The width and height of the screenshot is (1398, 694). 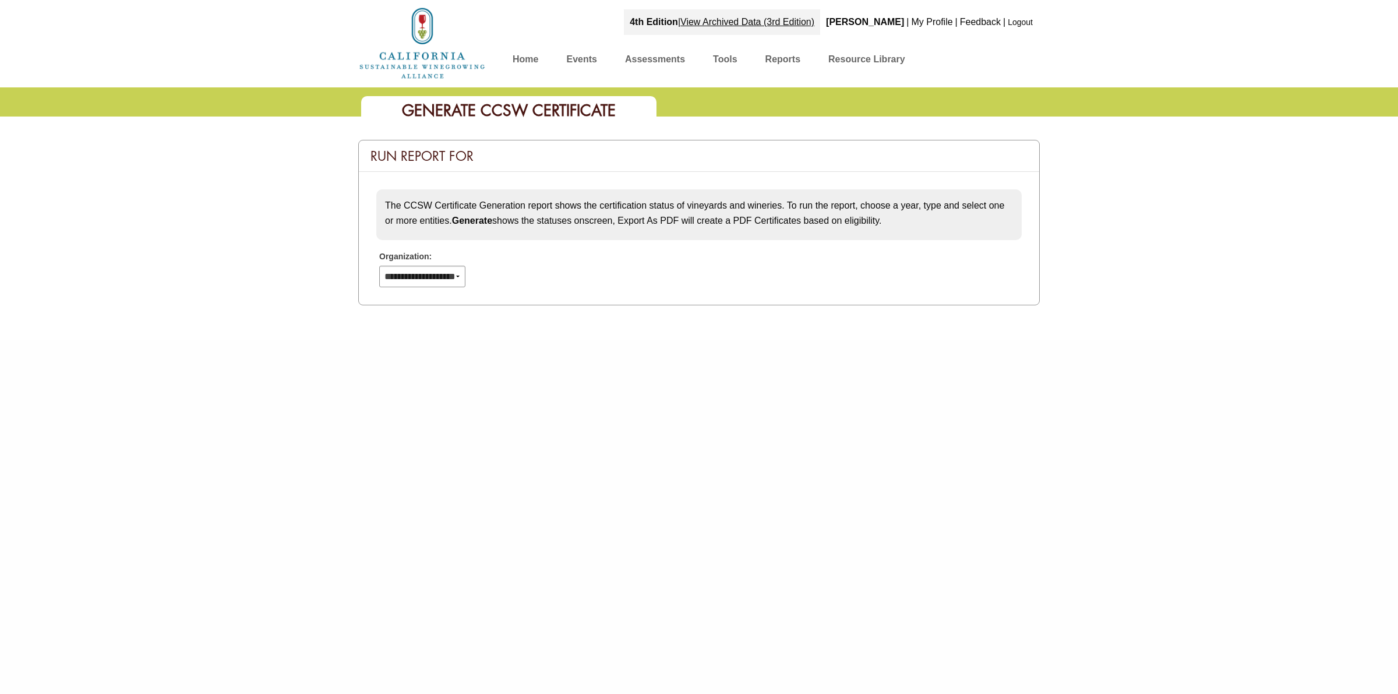 What do you see at coordinates (867, 61) in the screenshot?
I see `a: Resource Library` at bounding box center [867, 61].